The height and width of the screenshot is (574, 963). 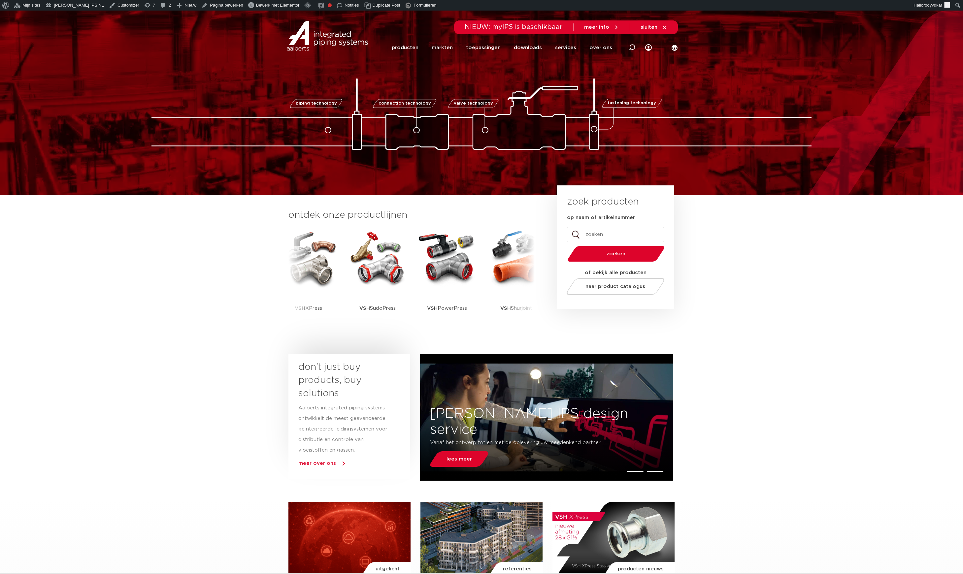 I want to click on p: SudoPress, so click(x=378, y=308).